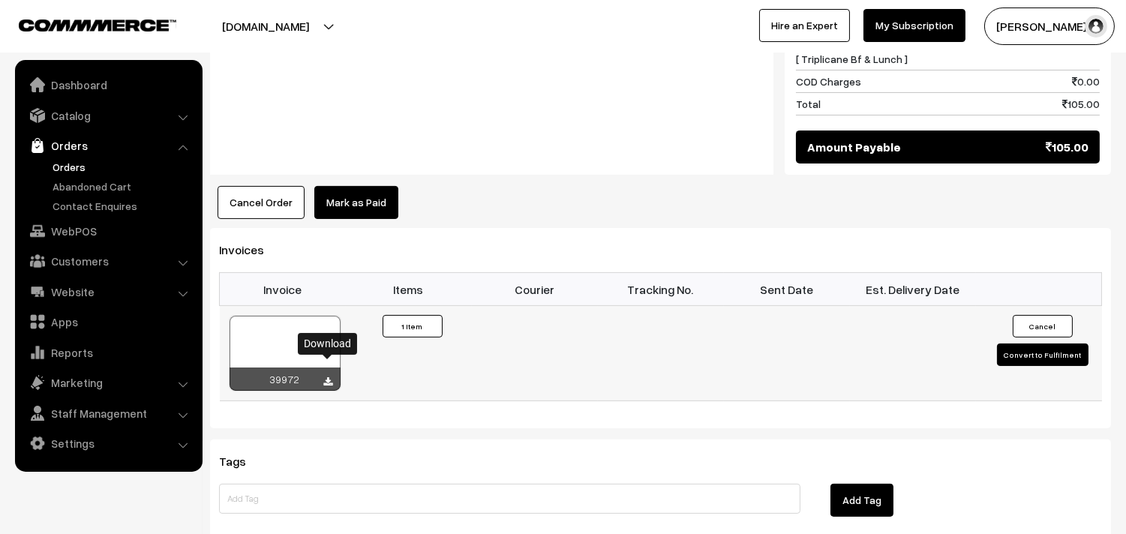 This screenshot has width=1126, height=534. What do you see at coordinates (108, 231) in the screenshot?
I see `a: WebPOS` at bounding box center [108, 231].